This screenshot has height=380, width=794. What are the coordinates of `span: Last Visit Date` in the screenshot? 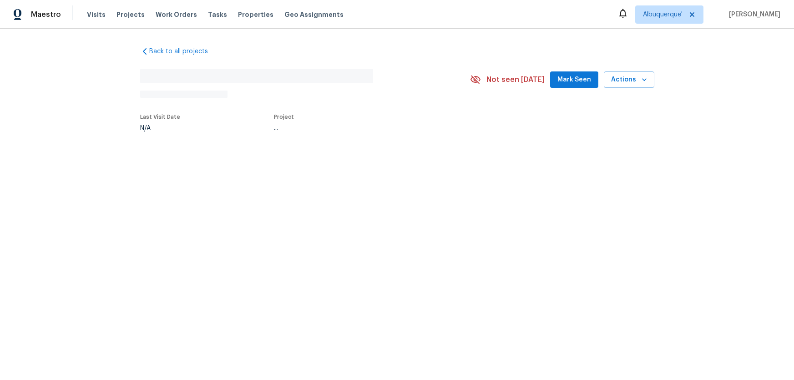 It's located at (160, 117).